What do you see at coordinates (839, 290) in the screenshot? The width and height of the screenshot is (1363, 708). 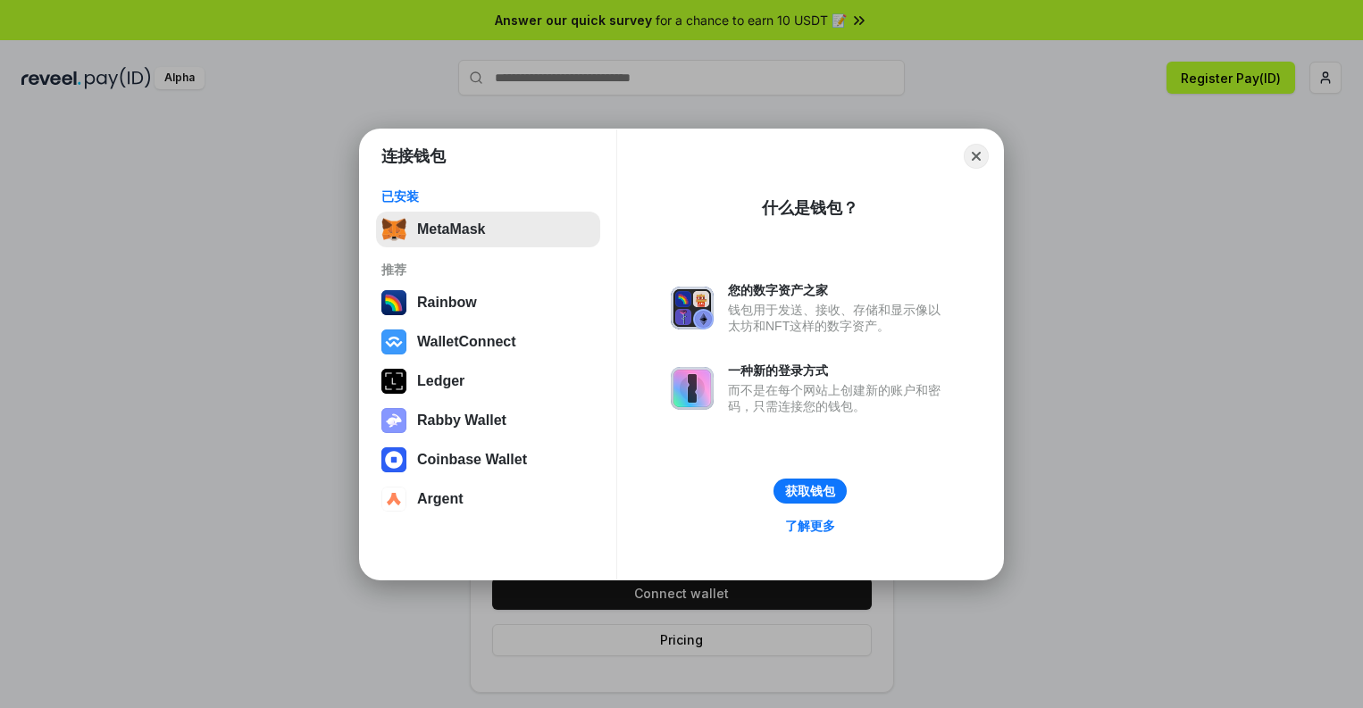 I see `div: 您的数字资产之家` at bounding box center [839, 290].